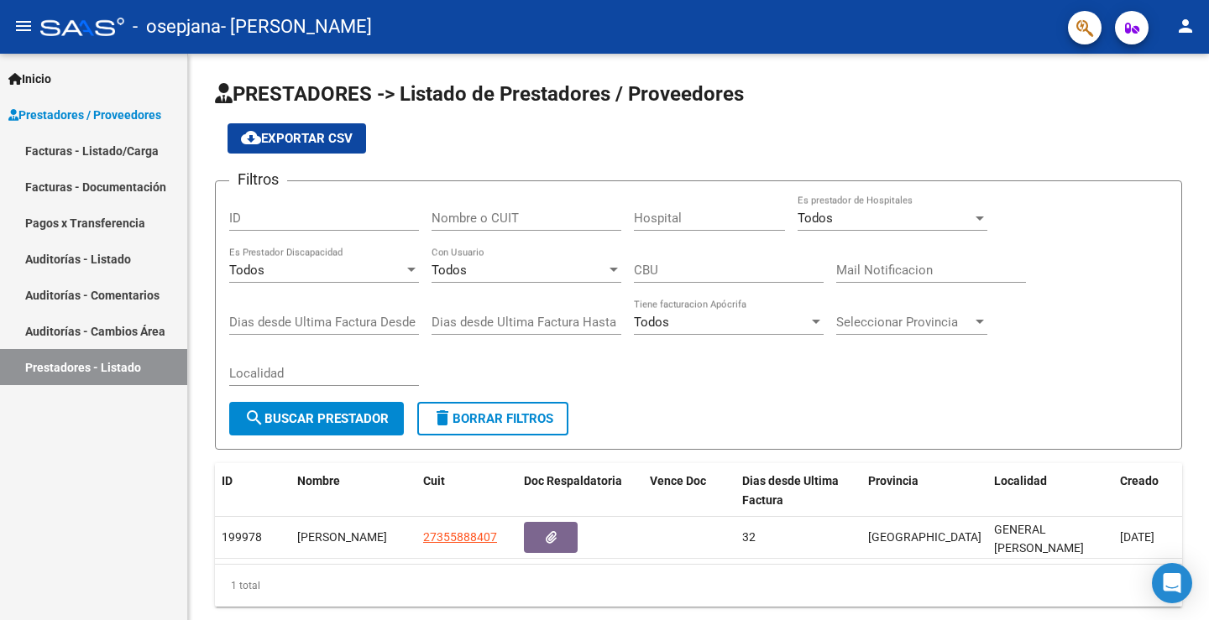 The height and width of the screenshot is (620, 1209). Describe the element at coordinates (460, 537) in the screenshot. I see `span: 27355888407` at that location.